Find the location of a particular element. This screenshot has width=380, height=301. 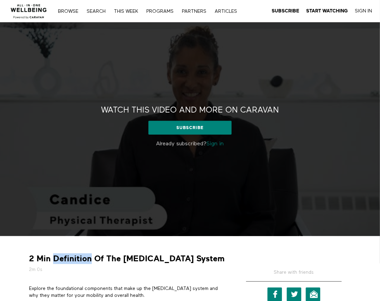

strong: Start Watching is located at coordinates (327, 11).